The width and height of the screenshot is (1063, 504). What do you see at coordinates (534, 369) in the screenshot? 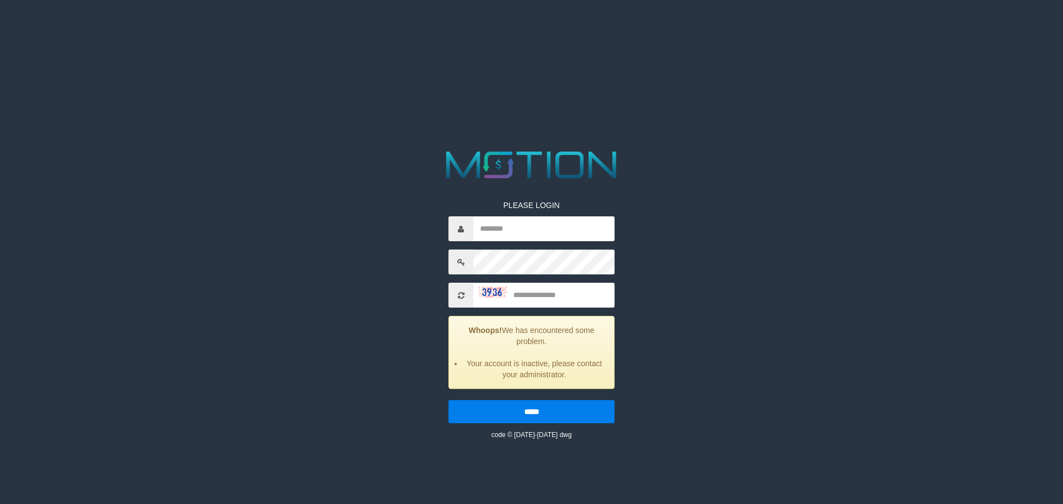
I see `li: Your account is inactive, please contact your administrator.` at bounding box center [534, 369].